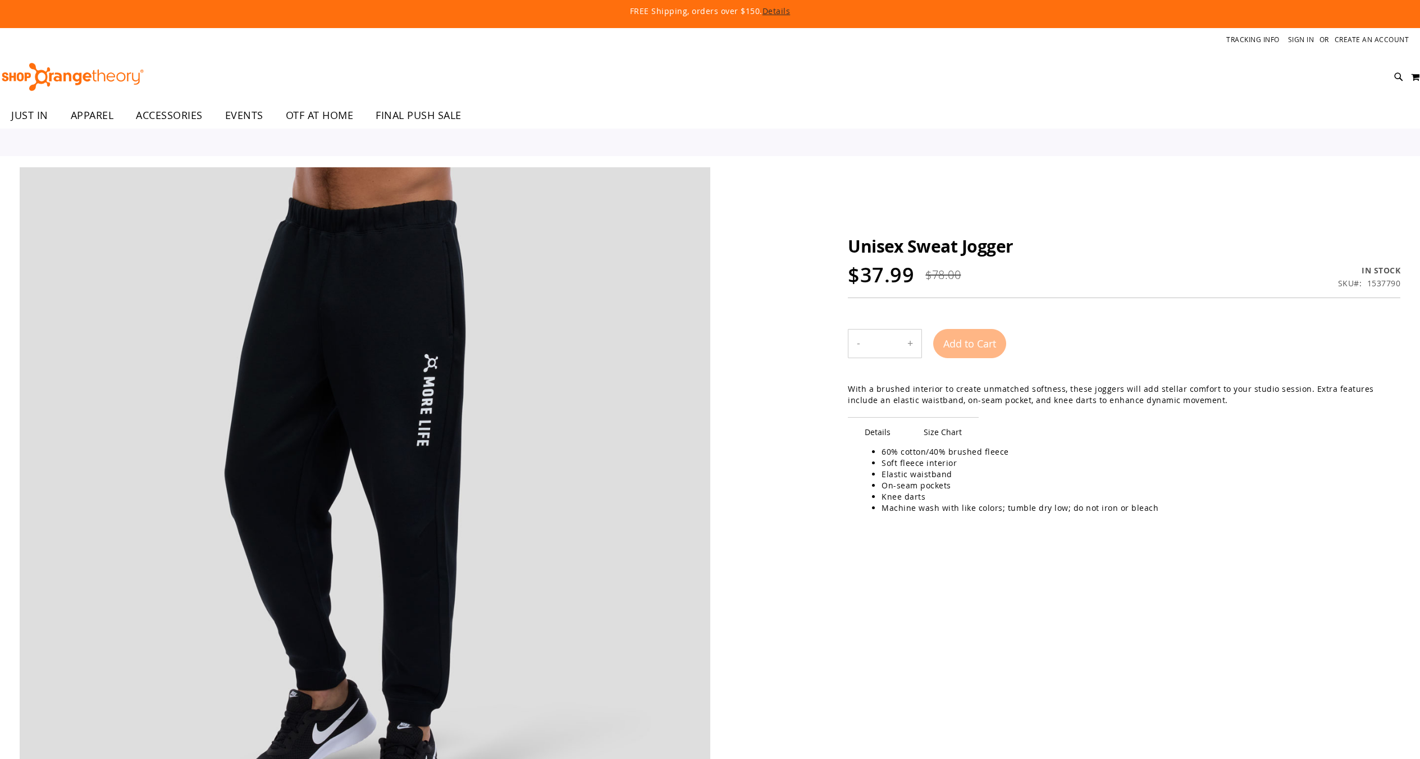 The image size is (1420, 759). I want to click on span: $78.00, so click(943, 275).